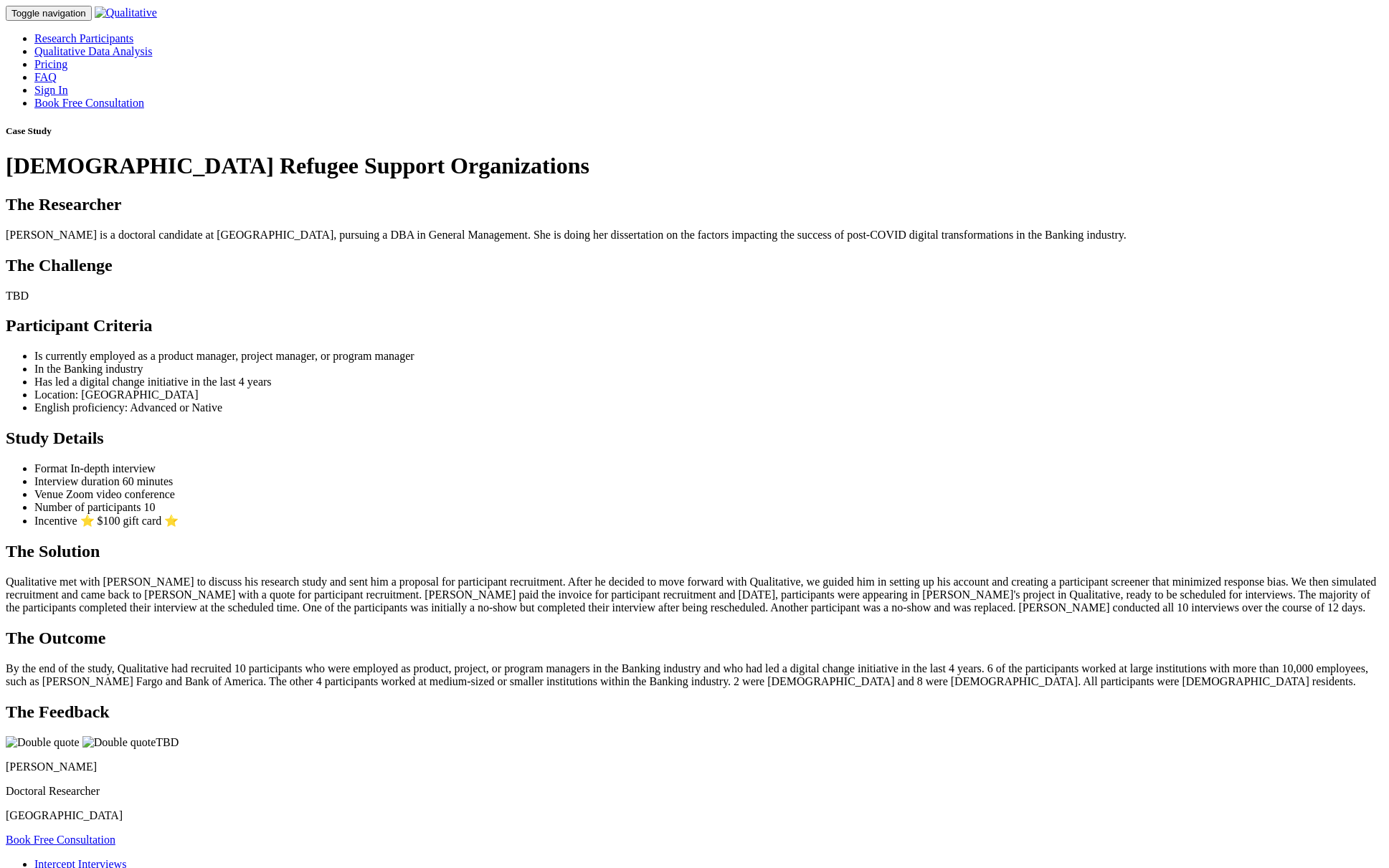 Image resolution: width=1389 pixels, height=868 pixels. I want to click on li: English proficiency: Advanced or Native, so click(708, 408).